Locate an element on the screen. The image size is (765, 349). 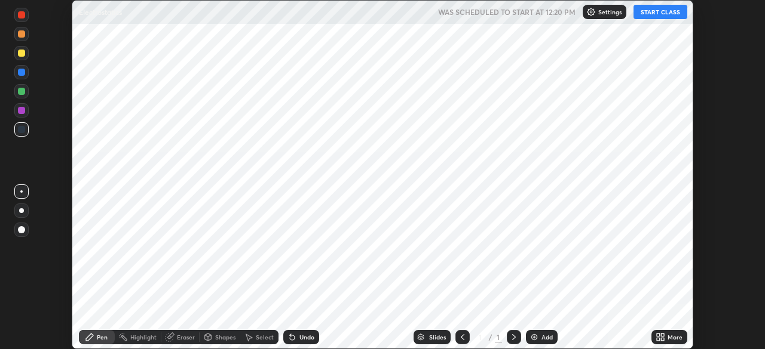
div: Shapes is located at coordinates (225, 338).